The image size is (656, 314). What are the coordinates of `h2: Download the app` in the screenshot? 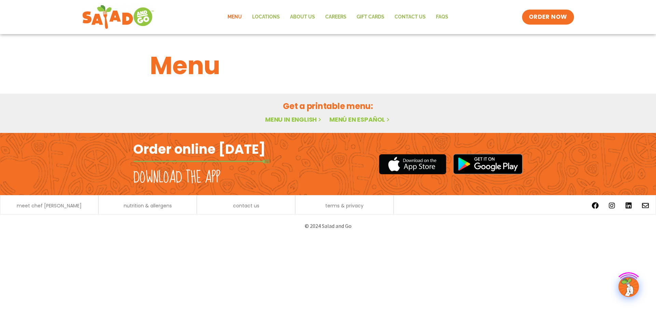 It's located at (177, 178).